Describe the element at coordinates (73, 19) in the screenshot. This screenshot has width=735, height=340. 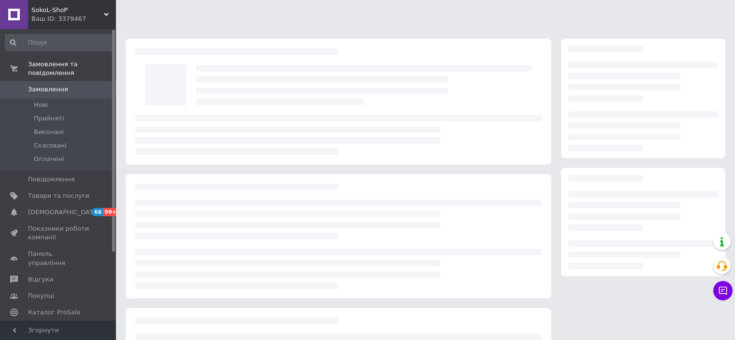
I see `div: Ваш ID: 3379467` at that location.